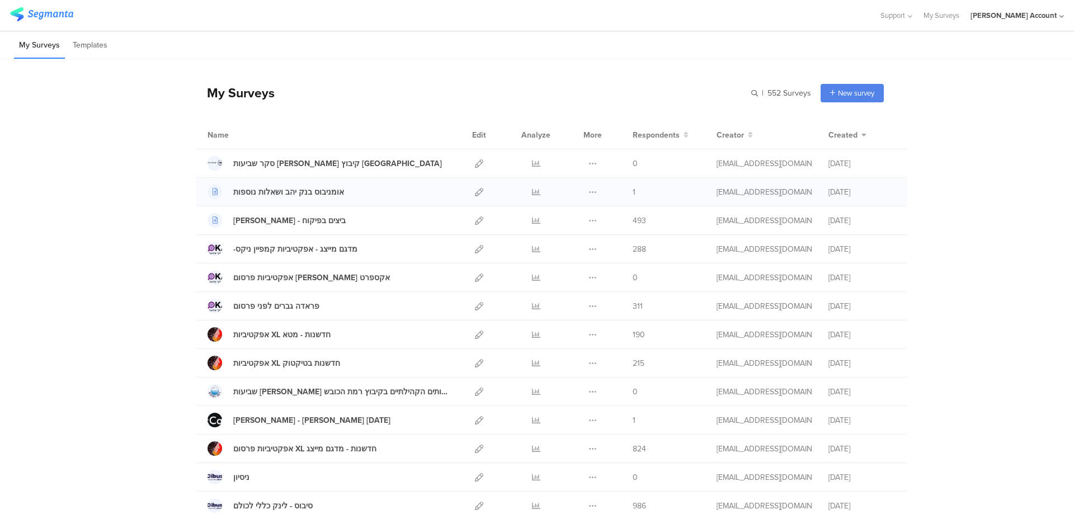 The height and width of the screenshot is (514, 1074). Describe the element at coordinates (39, 45) in the screenshot. I see `li: My Surveys` at that location.